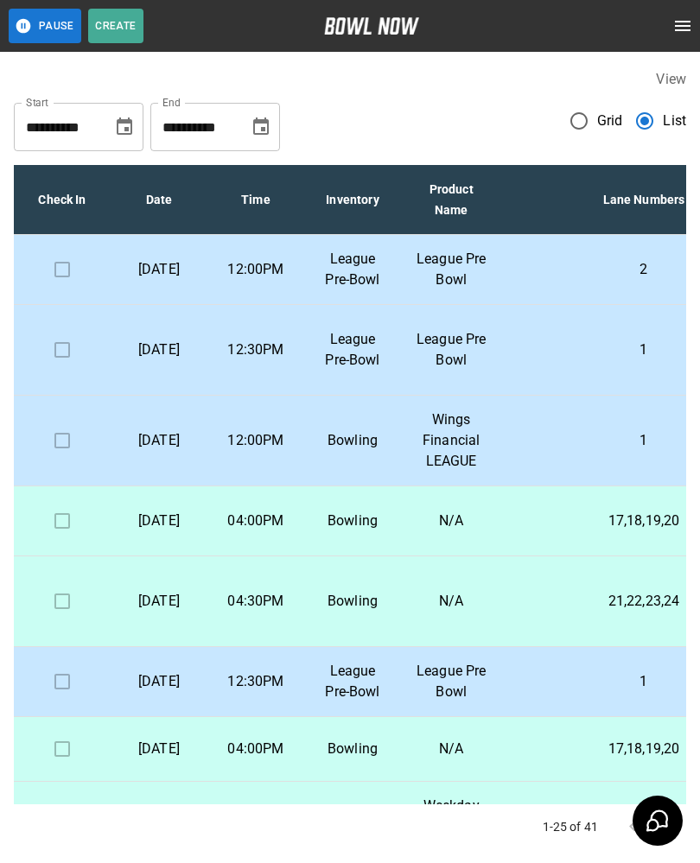  What do you see at coordinates (570, 827) in the screenshot?
I see `p: 1-25 of 41` at bounding box center [570, 827].